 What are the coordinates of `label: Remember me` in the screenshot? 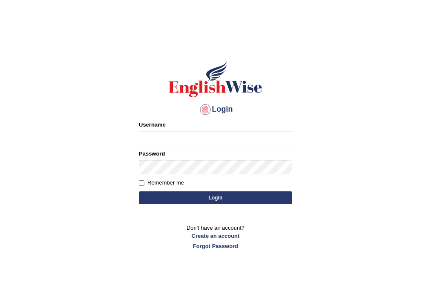 It's located at (161, 183).